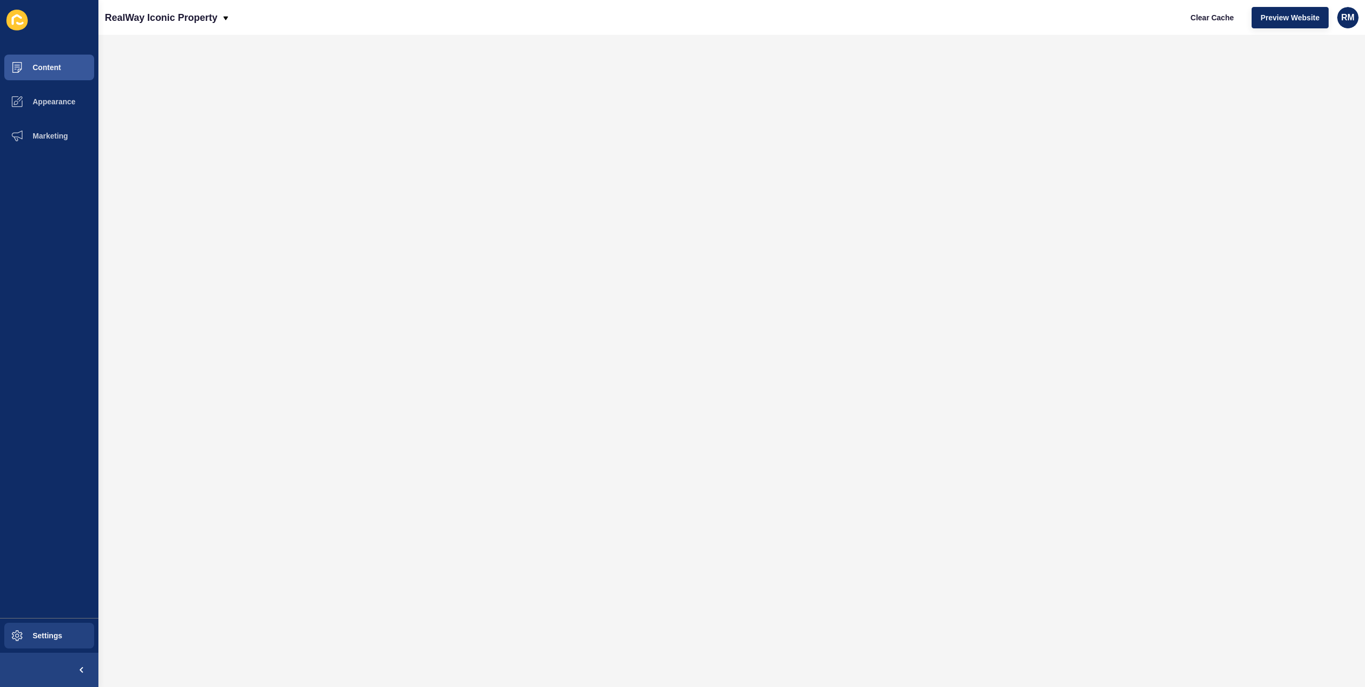  What do you see at coordinates (1290, 18) in the screenshot?
I see `span: Preview Website` at bounding box center [1290, 18].